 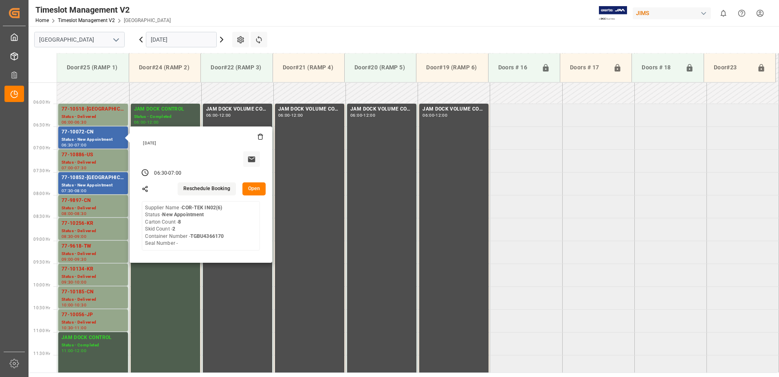 What do you see at coordinates (308, 67) in the screenshot?
I see `div: Door#21 (RAMP 4)` at bounding box center [308, 67].